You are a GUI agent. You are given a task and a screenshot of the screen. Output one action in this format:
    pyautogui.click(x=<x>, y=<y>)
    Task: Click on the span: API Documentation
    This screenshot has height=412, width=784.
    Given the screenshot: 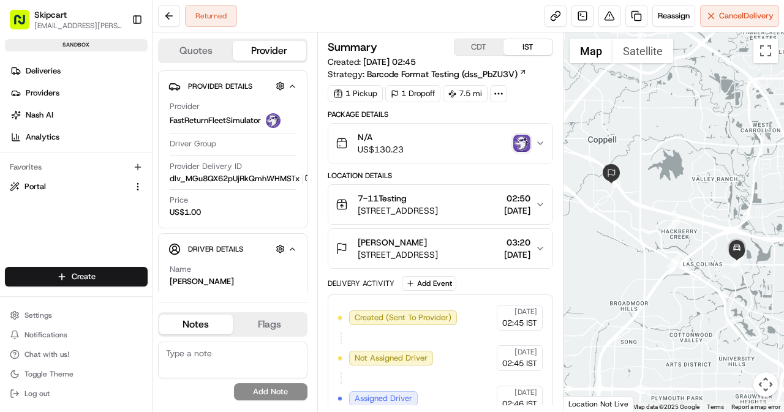 What is the action you would take?
    pyautogui.click(x=156, y=183)
    